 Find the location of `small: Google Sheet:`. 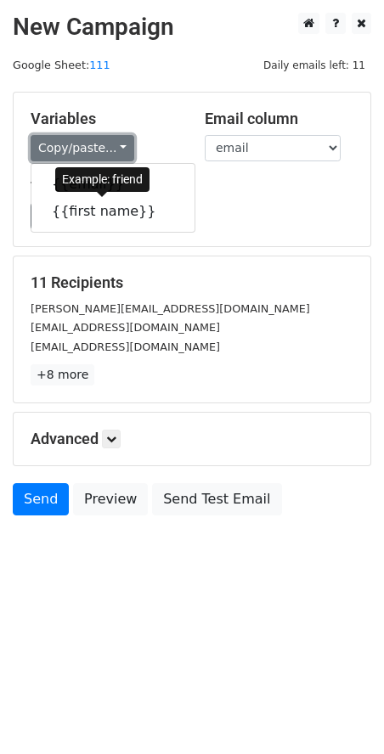

small: Google Sheet: is located at coordinates (61, 64).